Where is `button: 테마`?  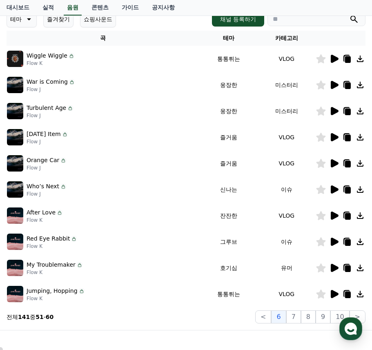
button: 테마 is located at coordinates (22, 19).